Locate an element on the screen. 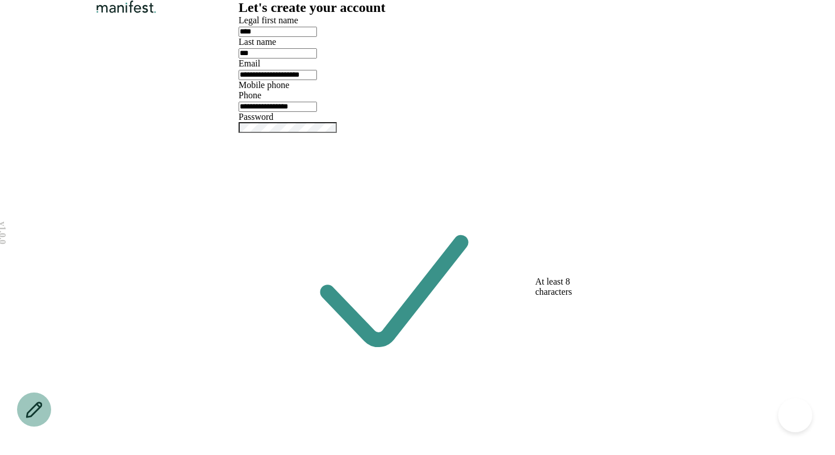 This screenshot has height=455, width=835. label: Email is located at coordinates (249, 63).